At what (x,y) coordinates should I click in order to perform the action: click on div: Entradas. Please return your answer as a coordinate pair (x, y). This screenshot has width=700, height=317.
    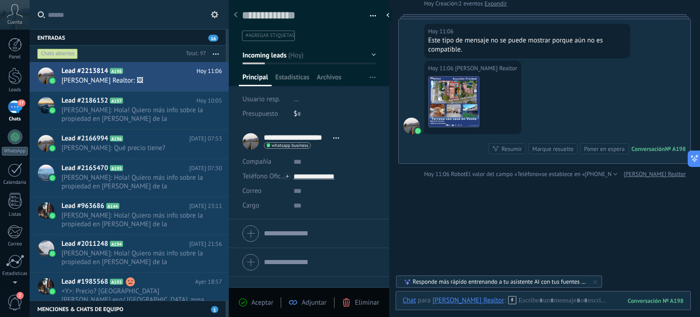
    Looking at the image, I should click on (128, 37).